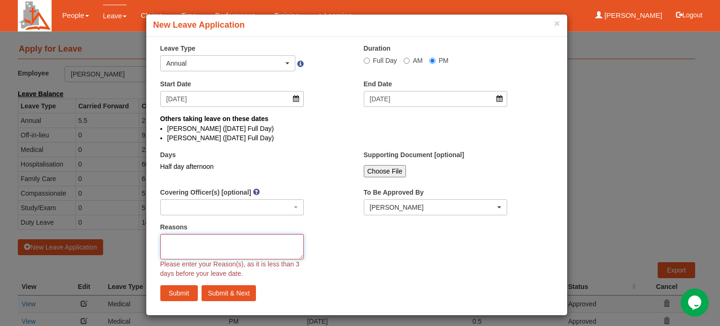 This screenshot has width=720, height=326. I want to click on input: Choose File, so click(385, 171).